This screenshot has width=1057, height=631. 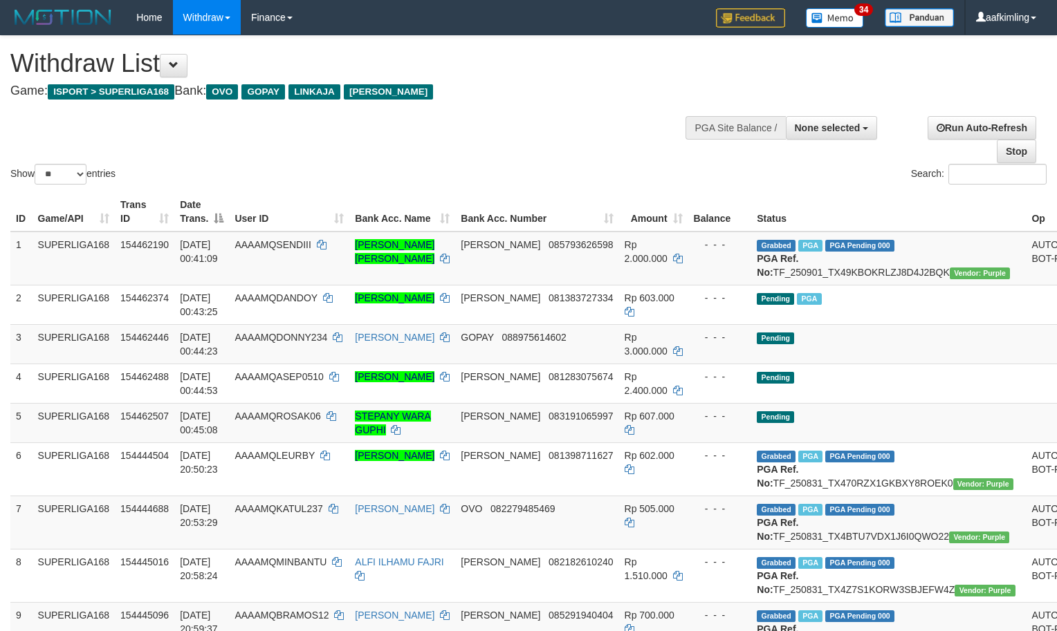 I want to click on span: 154462374, so click(x=145, y=298).